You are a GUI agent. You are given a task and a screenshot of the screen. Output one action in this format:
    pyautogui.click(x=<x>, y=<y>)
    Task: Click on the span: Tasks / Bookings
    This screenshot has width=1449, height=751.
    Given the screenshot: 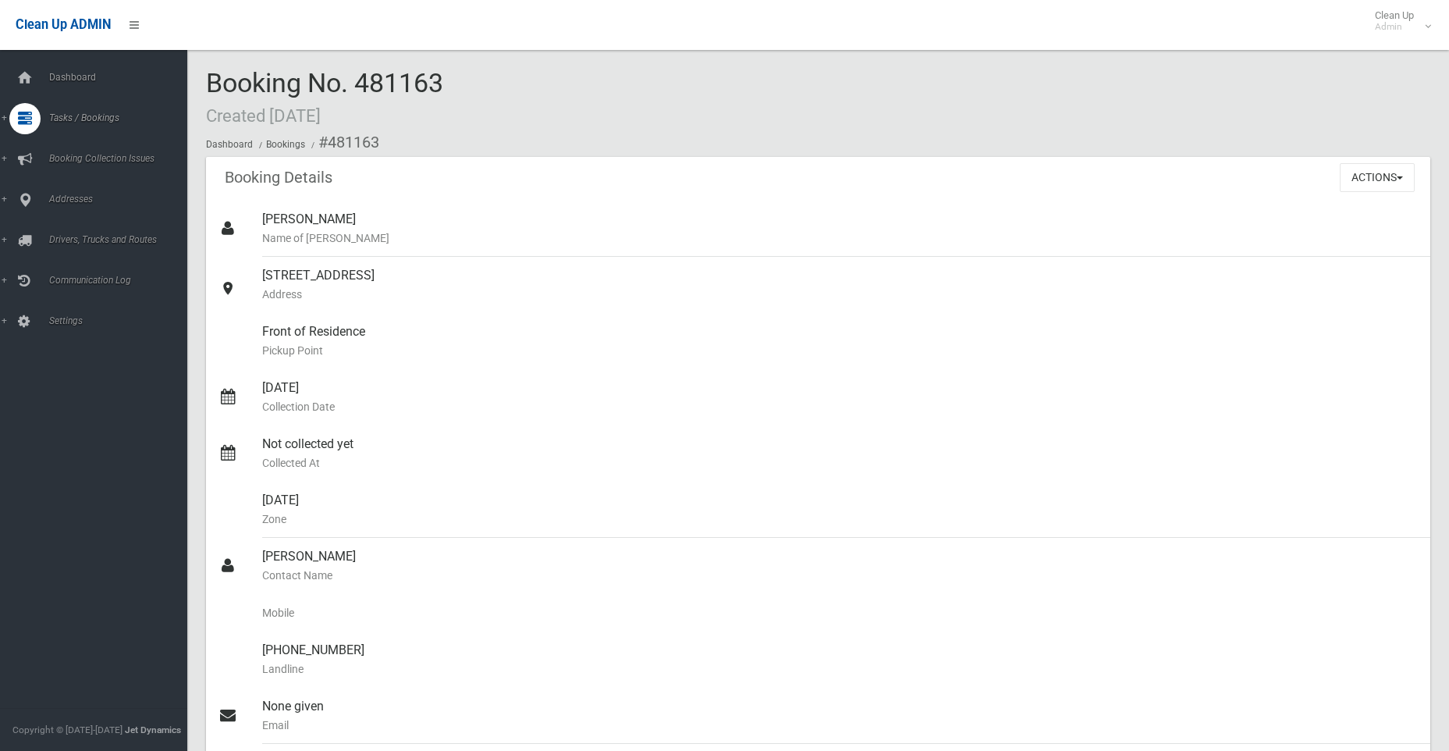 What is the action you would take?
    pyautogui.click(x=122, y=118)
    